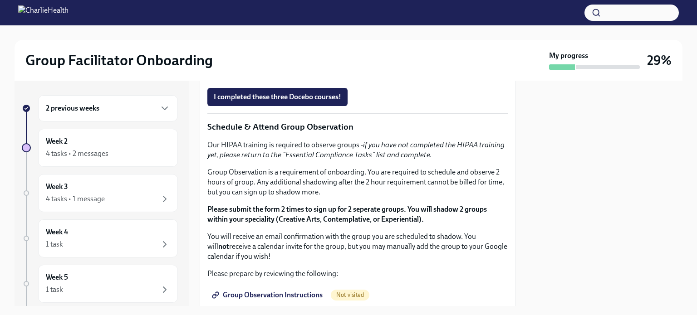  Describe the element at coordinates (100, 148) in the screenshot. I see `a: Week 24 tasks • 2 messages` at that location.